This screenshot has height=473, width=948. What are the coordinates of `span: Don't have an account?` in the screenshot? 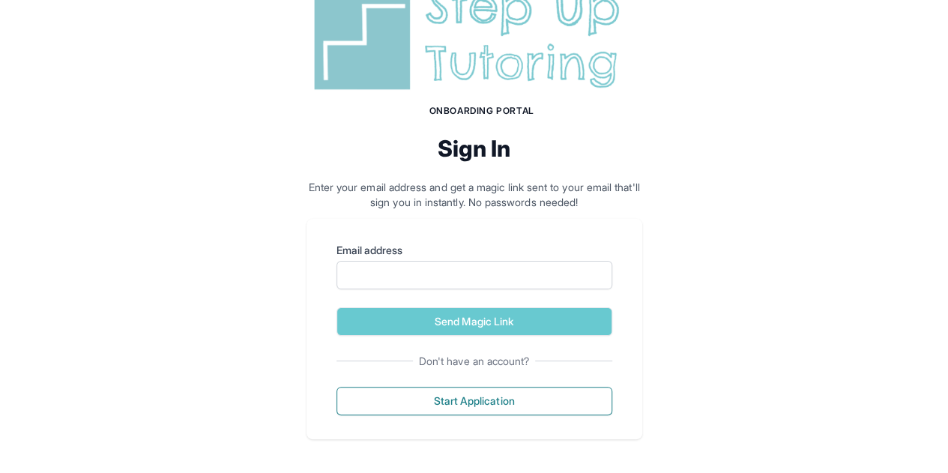 It's located at (474, 361).